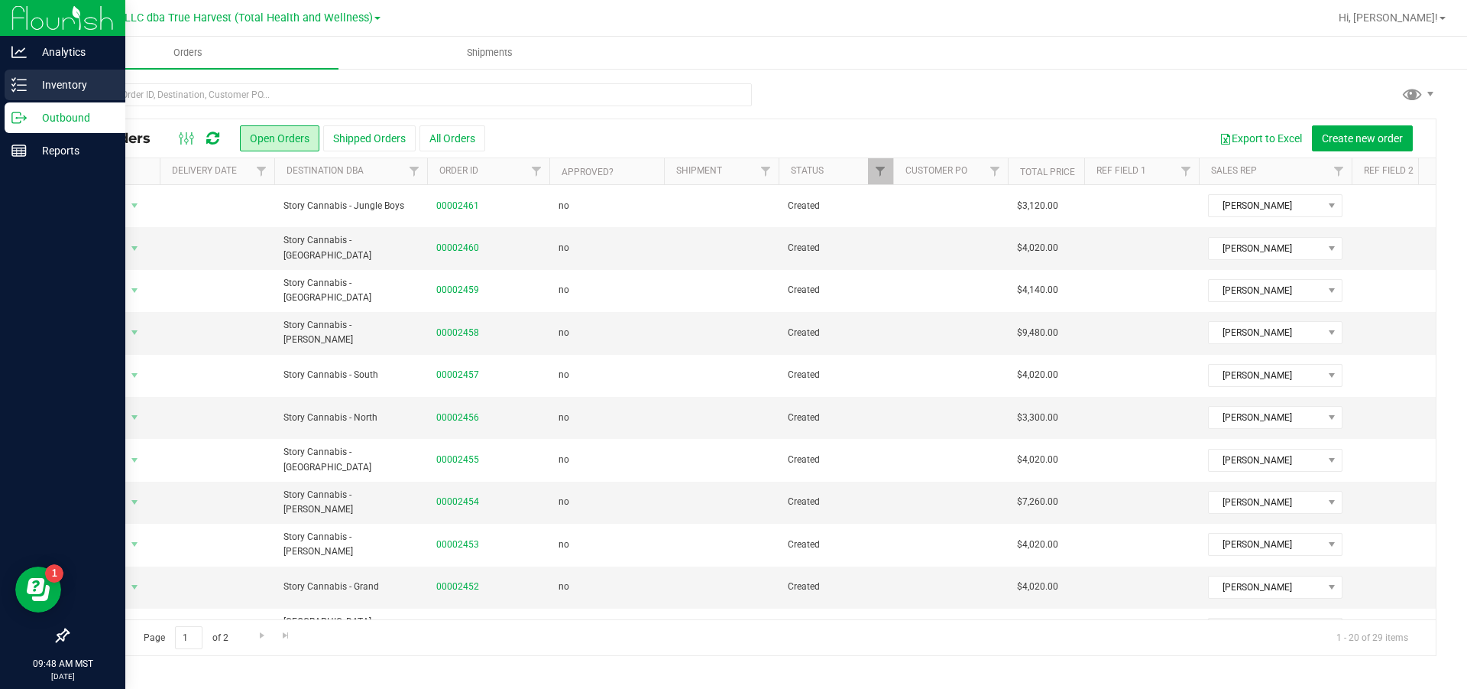 This screenshot has width=1467, height=689. Describe the element at coordinates (73, 151) in the screenshot. I see `p: Reports` at that location.